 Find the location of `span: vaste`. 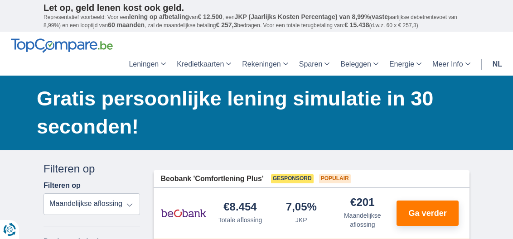

span: vaste is located at coordinates (380, 17).